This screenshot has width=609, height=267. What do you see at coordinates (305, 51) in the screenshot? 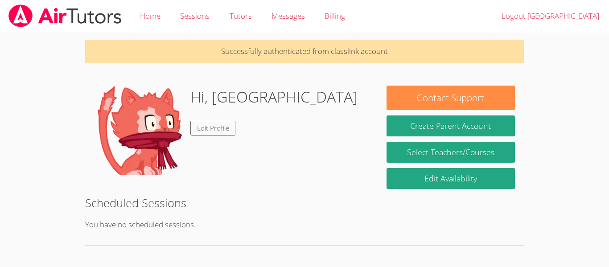
I see `p: Successfully authenticated from classlink account` at bounding box center [305, 51].